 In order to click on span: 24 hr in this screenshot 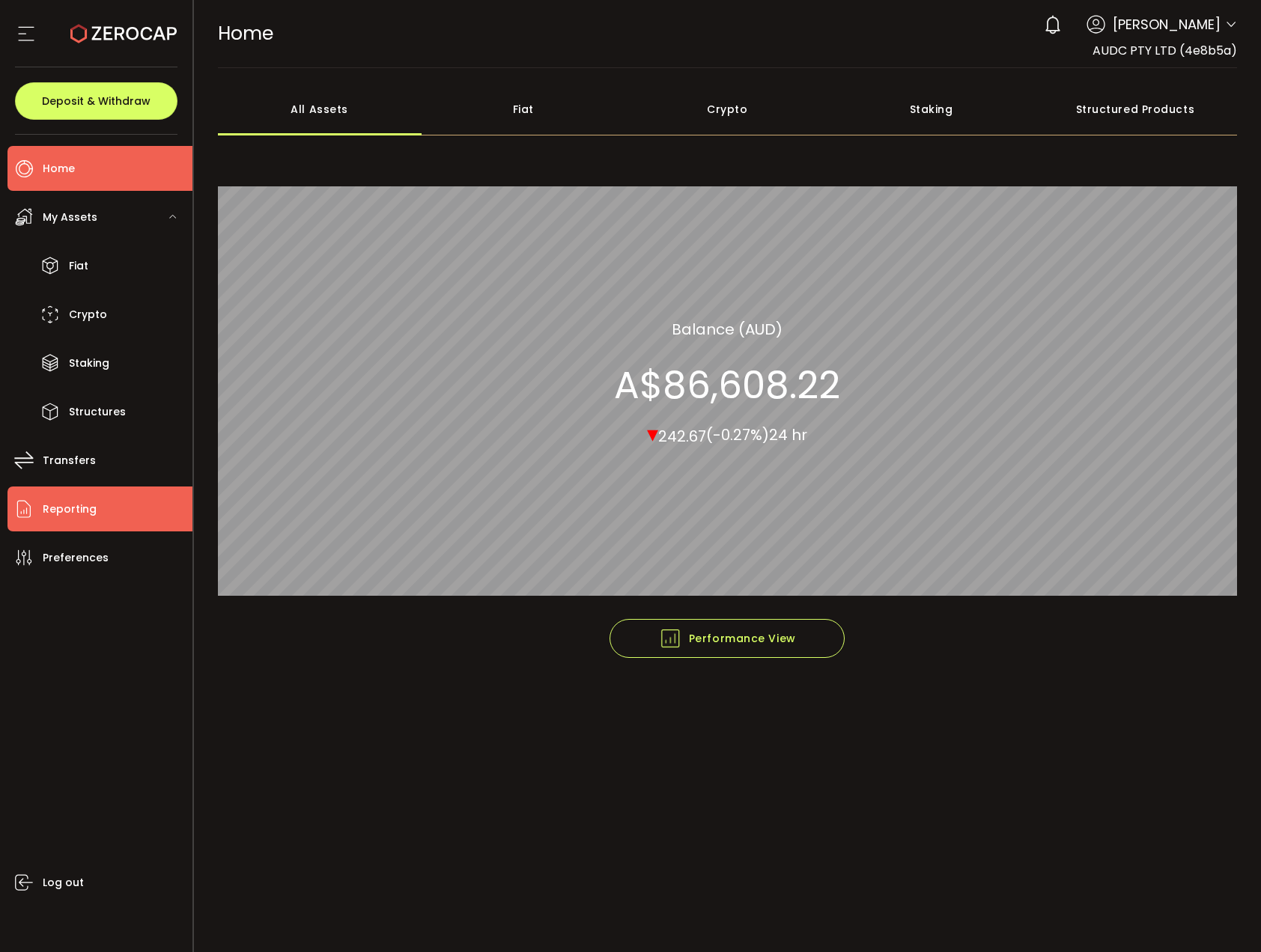, I will do `click(788, 435)`.